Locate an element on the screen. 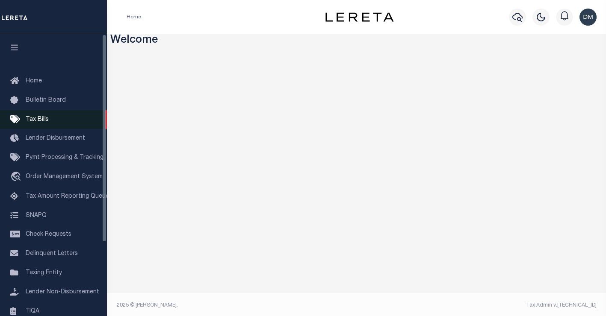 This screenshot has height=316, width=606. li: Home is located at coordinates (134, 17).